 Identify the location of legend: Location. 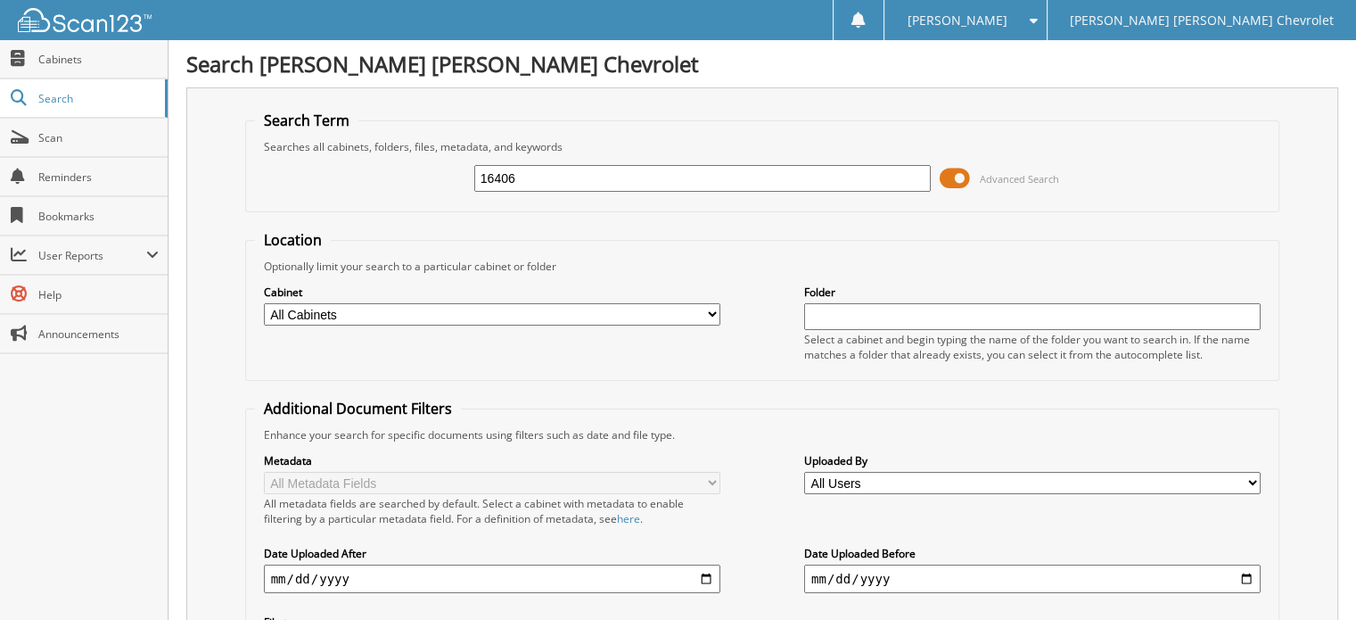
(292, 240).